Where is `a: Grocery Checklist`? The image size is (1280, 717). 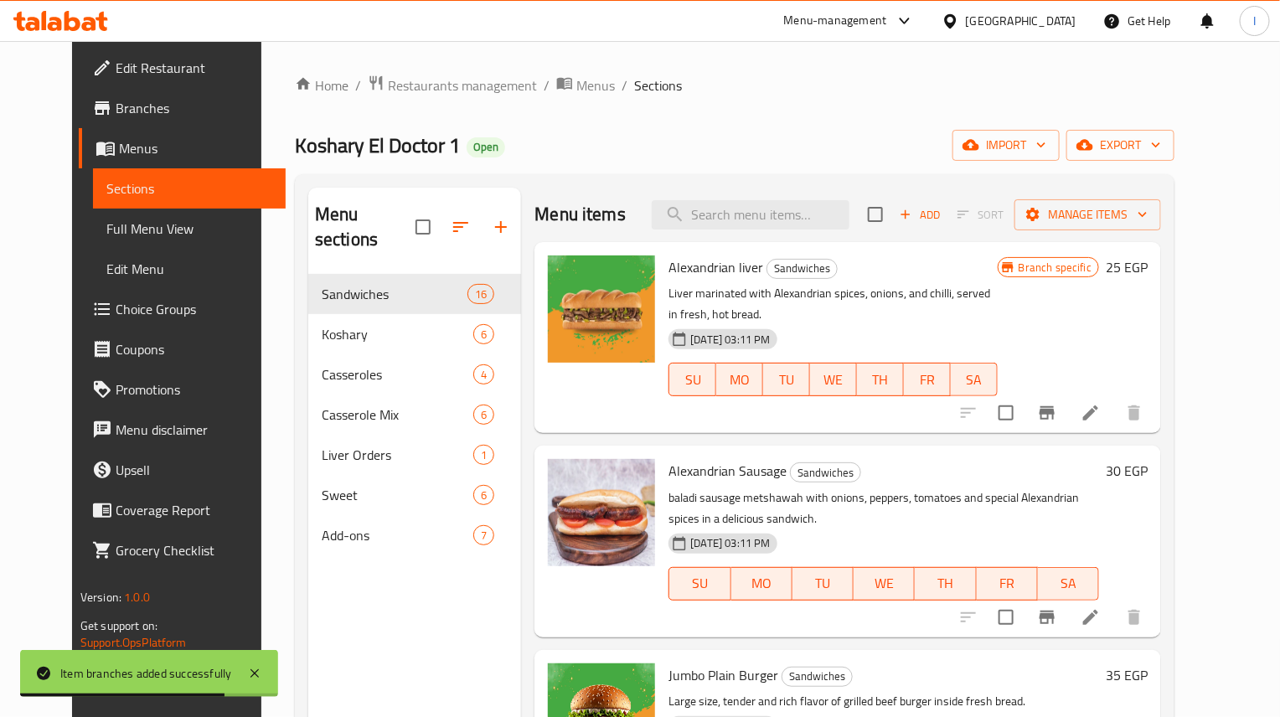
a: Grocery Checklist is located at coordinates (182, 550).